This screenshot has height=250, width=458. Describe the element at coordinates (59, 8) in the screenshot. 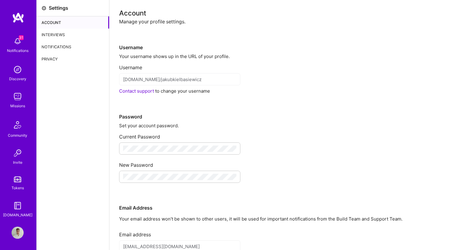

I see `div: Settings` at that location.